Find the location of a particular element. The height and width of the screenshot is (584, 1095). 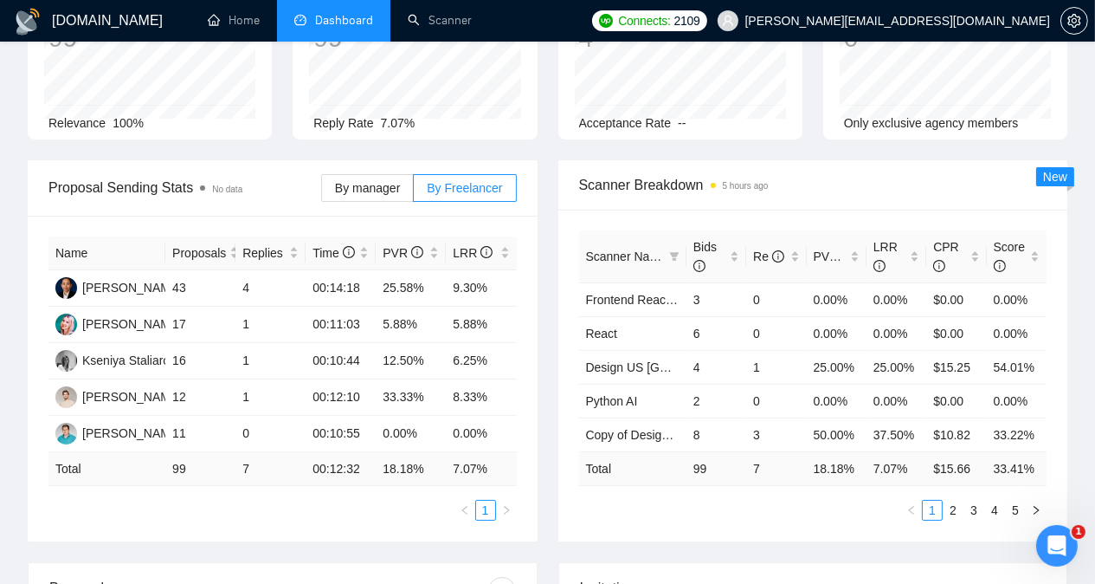

span: Time is located at coordinates (333, 253).